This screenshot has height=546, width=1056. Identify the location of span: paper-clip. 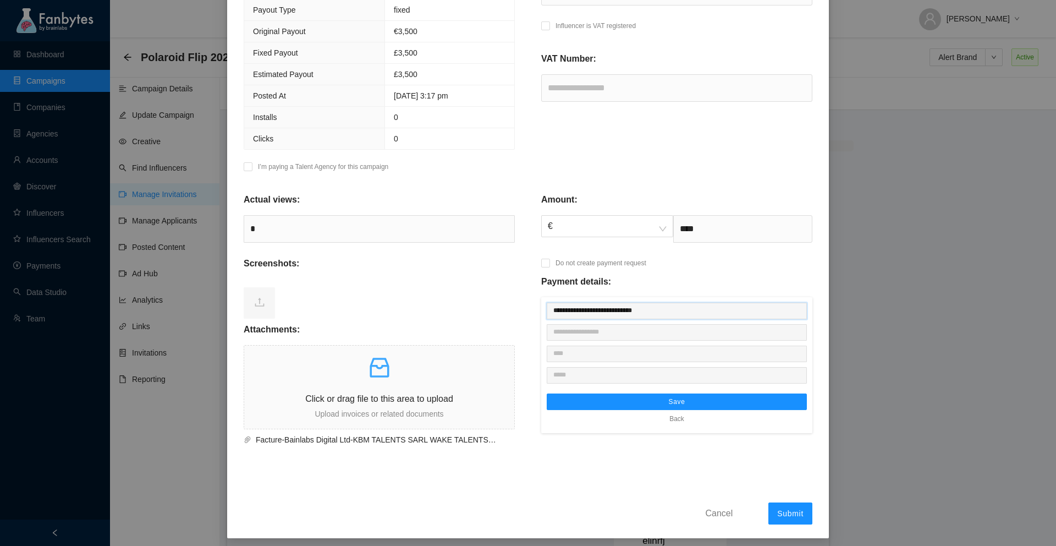
(248, 440).